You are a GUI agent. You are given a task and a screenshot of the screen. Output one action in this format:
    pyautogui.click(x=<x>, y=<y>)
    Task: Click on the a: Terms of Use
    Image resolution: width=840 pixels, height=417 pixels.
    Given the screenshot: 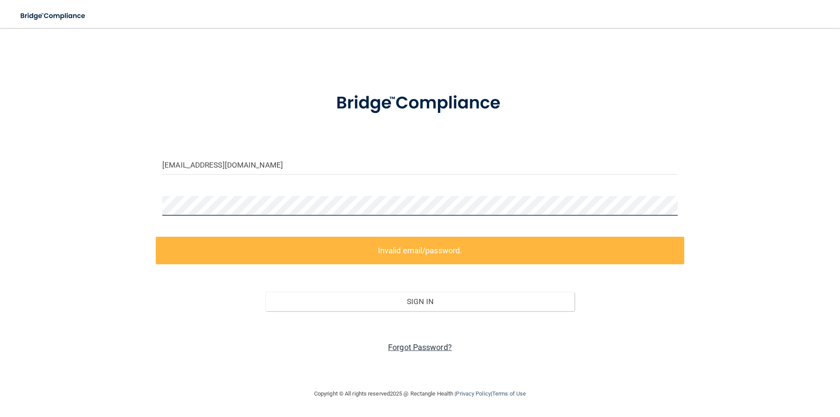 What is the action you would take?
    pyautogui.click(x=509, y=393)
    